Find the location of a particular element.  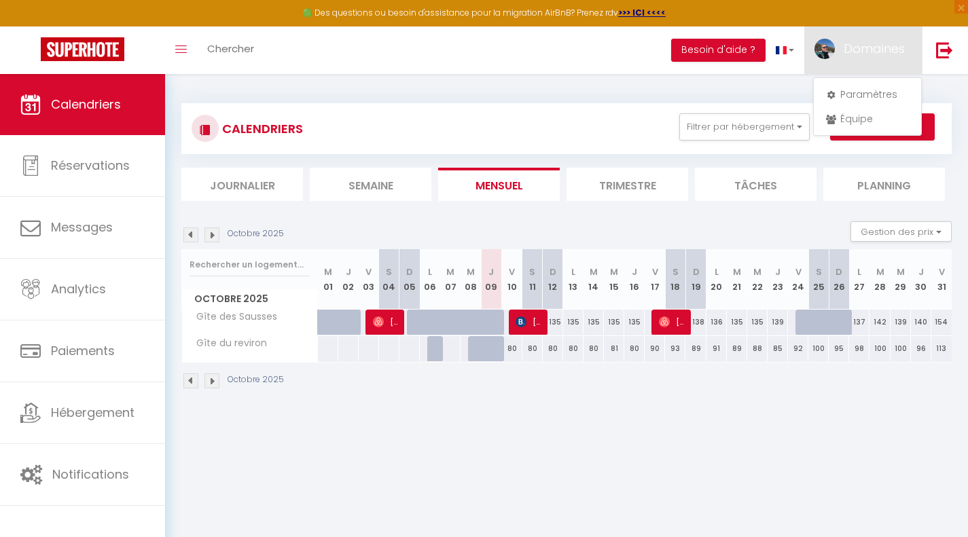

div: 91 is located at coordinates (717, 349).